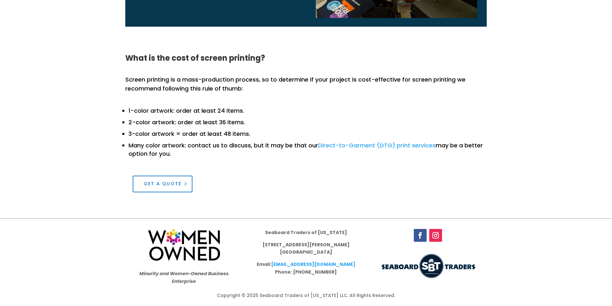 This screenshot has width=612, height=306. I want to click on h3: What is the cost of screen printing?, so click(306, 60).